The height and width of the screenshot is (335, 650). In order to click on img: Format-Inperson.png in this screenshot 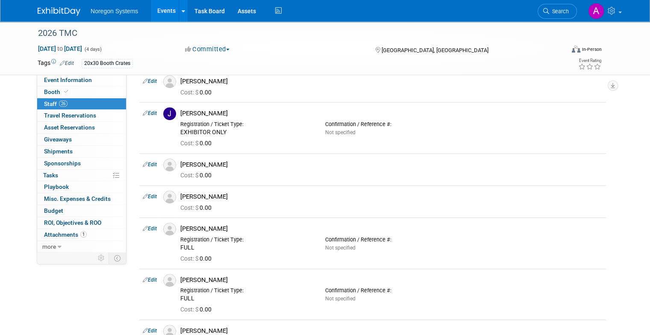, I will do `click(576, 49)`.